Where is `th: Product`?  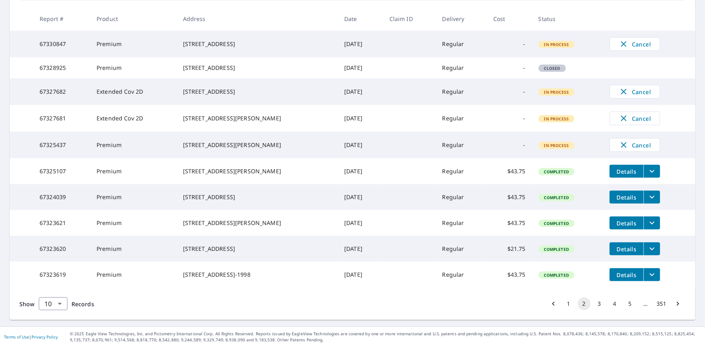
th: Product is located at coordinates (133, 19).